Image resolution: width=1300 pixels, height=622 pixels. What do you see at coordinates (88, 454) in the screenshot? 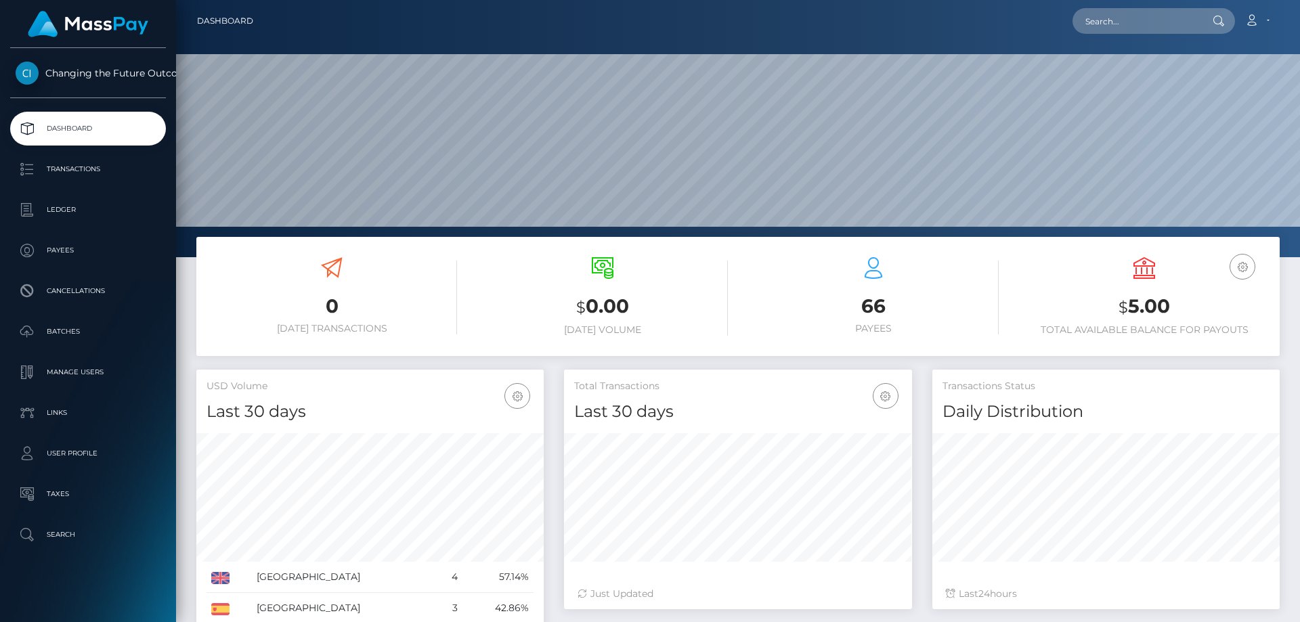
I see `p: User Profile` at bounding box center [88, 454].